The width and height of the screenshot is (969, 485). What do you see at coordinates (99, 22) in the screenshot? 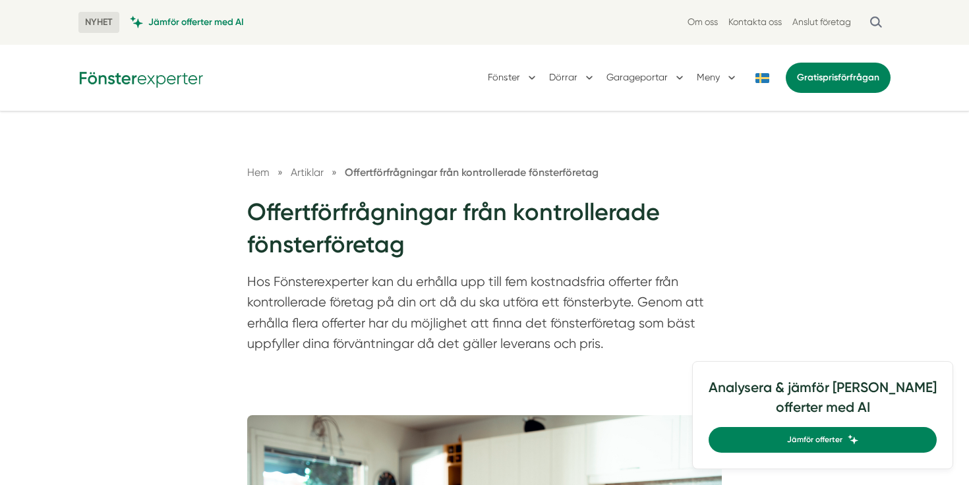
I see `span: NYHET` at bounding box center [99, 22].